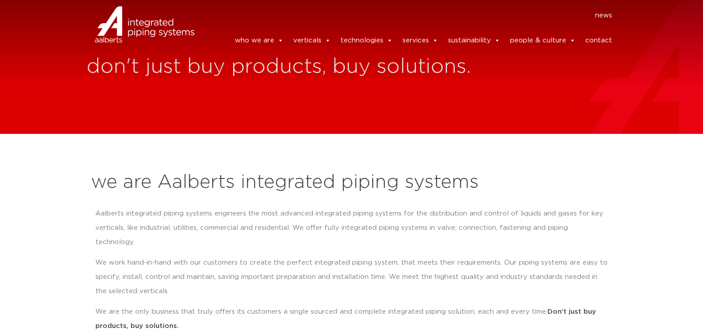 The image size is (703, 332). Describe the element at coordinates (366, 41) in the screenshot. I see `a: technologies` at that location.